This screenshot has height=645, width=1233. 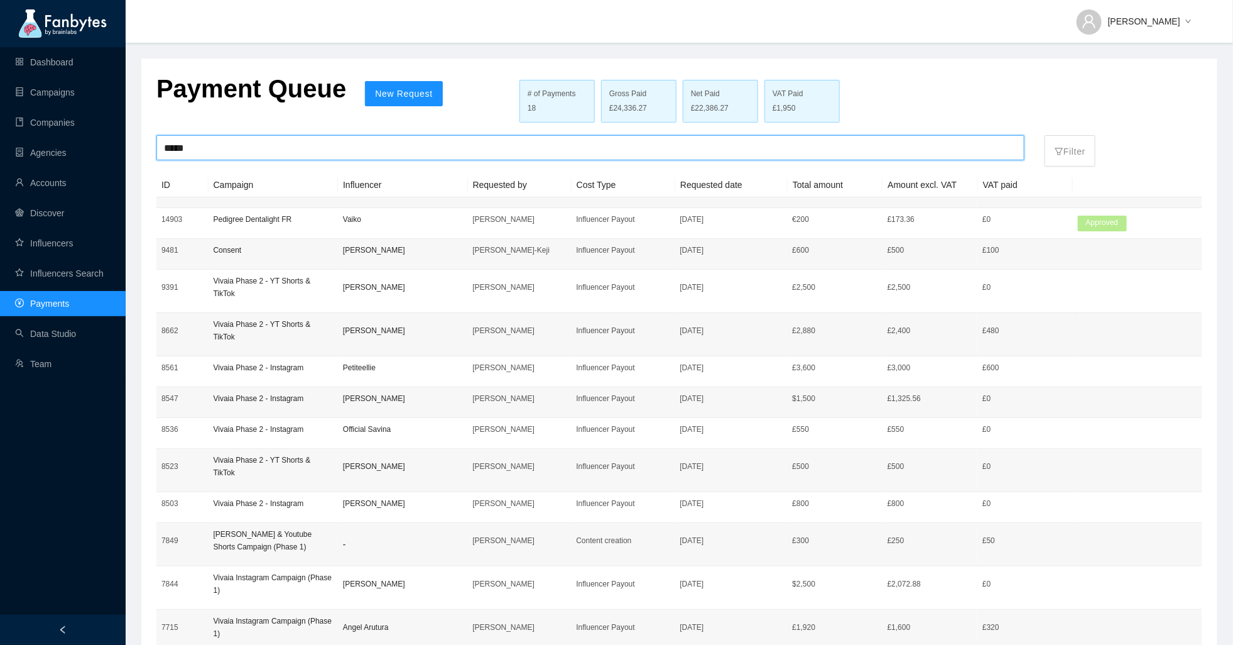 I want to click on span: left, so click(x=63, y=630).